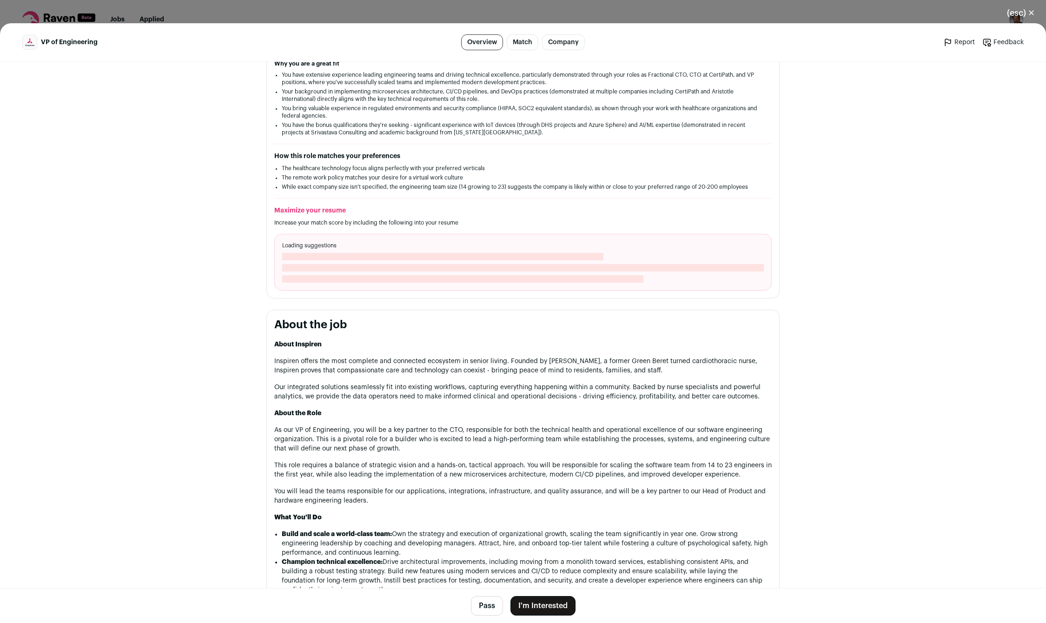  Describe the element at coordinates (332, 562) in the screenshot. I see `strong: Champion technical excellence:` at that location.